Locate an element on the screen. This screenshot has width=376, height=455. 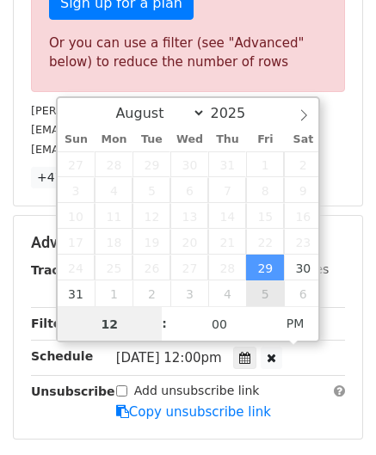
input: Minute is located at coordinates (219, 325).